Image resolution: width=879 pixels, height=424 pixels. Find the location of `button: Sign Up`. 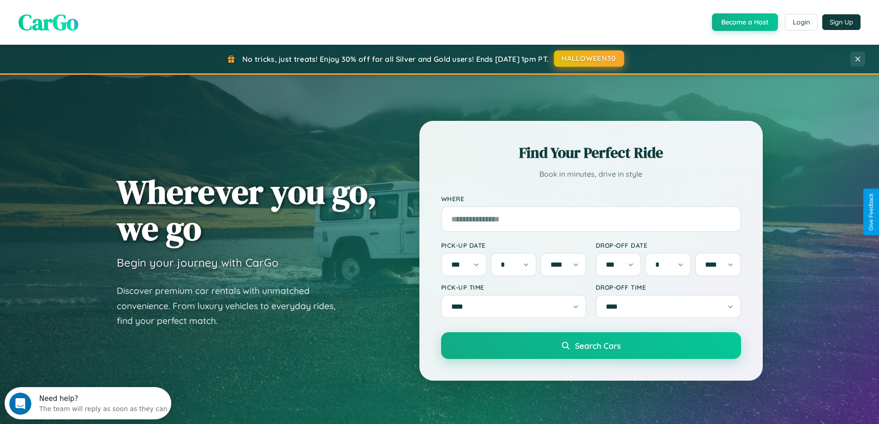

button: Sign Up is located at coordinates (841, 22).